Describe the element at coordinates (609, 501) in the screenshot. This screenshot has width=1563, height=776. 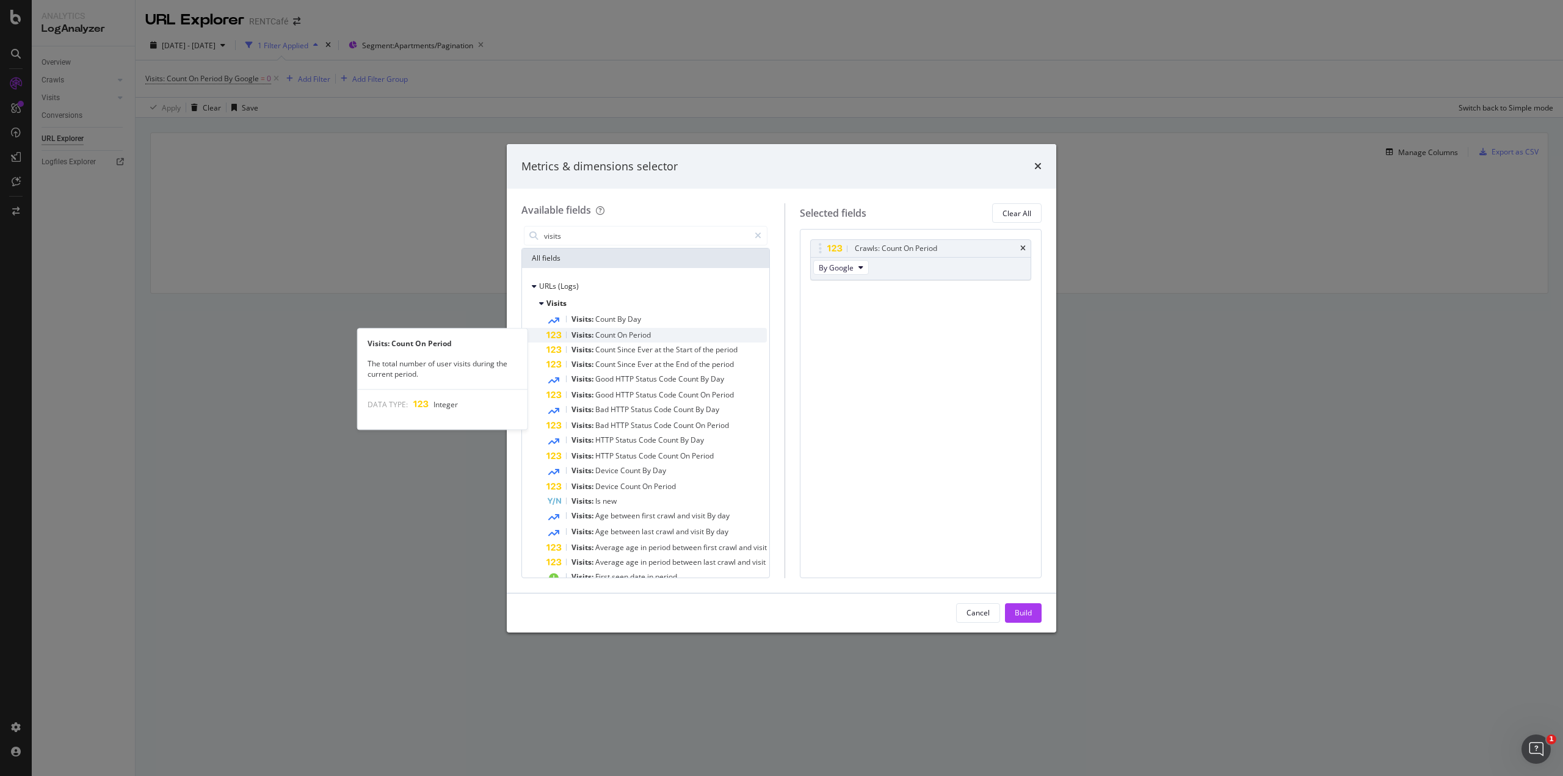
I see `span: new` at that location.